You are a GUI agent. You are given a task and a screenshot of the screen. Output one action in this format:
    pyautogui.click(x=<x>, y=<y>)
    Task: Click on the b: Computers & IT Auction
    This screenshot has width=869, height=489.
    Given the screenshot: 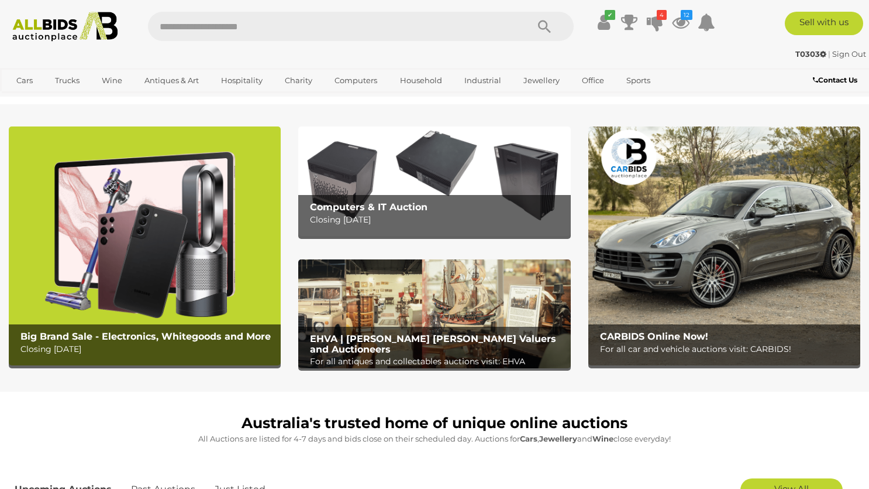 What is the action you would take?
    pyautogui.click(x=369, y=207)
    